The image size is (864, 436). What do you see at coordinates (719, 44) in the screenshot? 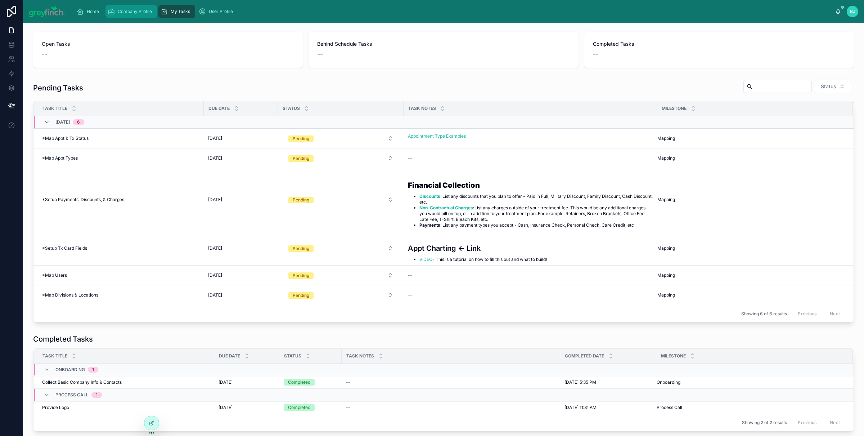
I see `span: Completed Tasks` at bounding box center [719, 44].